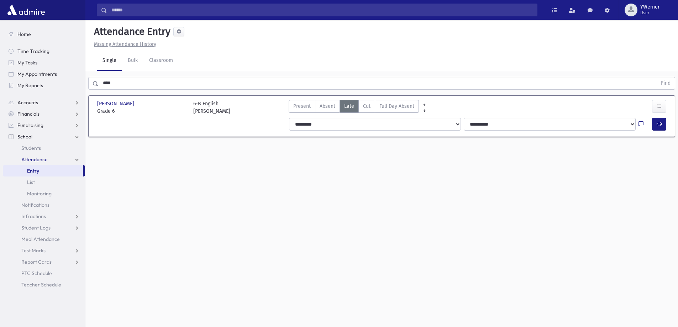 This screenshot has width=678, height=327. I want to click on h5: Attendance Entry, so click(131, 32).